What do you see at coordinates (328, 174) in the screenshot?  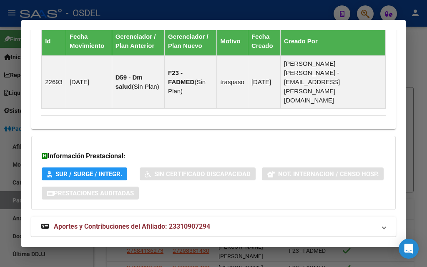 I see `span: Not. Internacion / Censo Hosp.` at bounding box center [328, 174].